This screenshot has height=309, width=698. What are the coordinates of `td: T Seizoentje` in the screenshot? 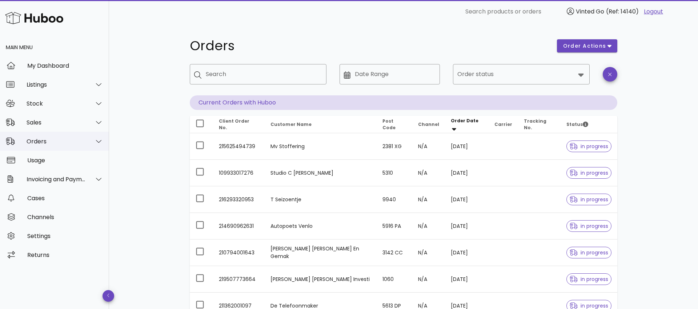 It's located at (321, 199).